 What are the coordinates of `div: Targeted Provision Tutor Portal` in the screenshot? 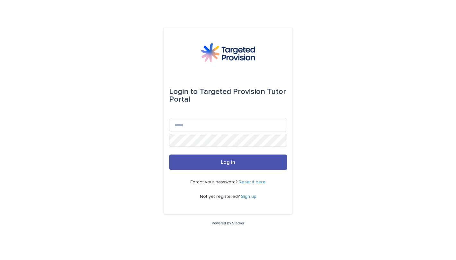 It's located at (228, 96).